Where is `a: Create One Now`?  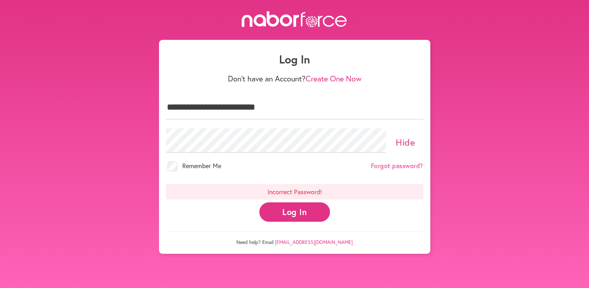
a: Create One Now is located at coordinates (333, 78).